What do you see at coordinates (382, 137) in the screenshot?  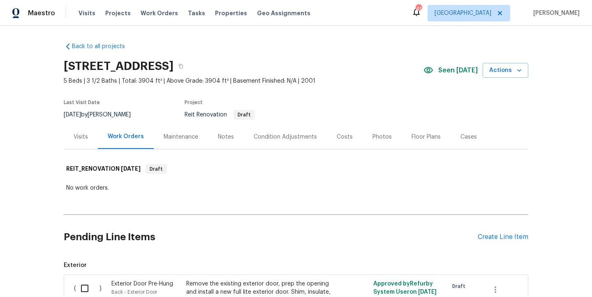 I see `div: Photos` at bounding box center [382, 137].